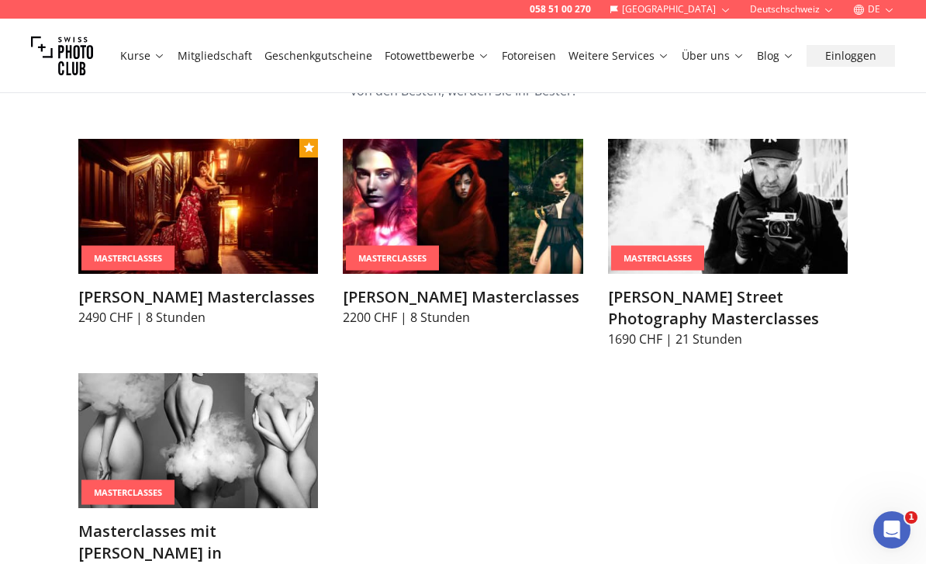  What do you see at coordinates (437, 56) in the screenshot?
I see `a: Fotowettbewerbe` at bounding box center [437, 56].